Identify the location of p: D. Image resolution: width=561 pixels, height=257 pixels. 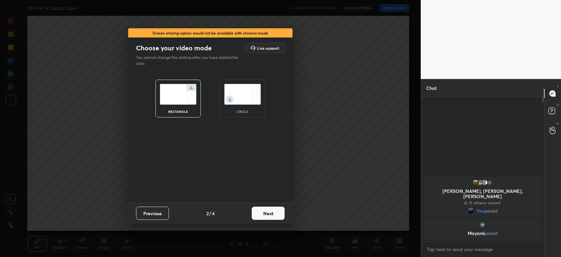
(558, 105).